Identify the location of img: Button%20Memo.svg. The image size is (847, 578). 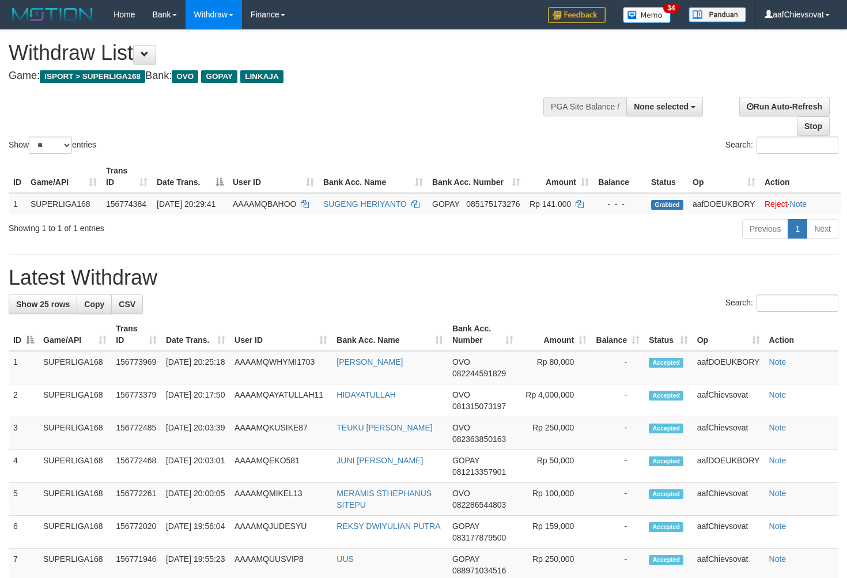
(647, 15).